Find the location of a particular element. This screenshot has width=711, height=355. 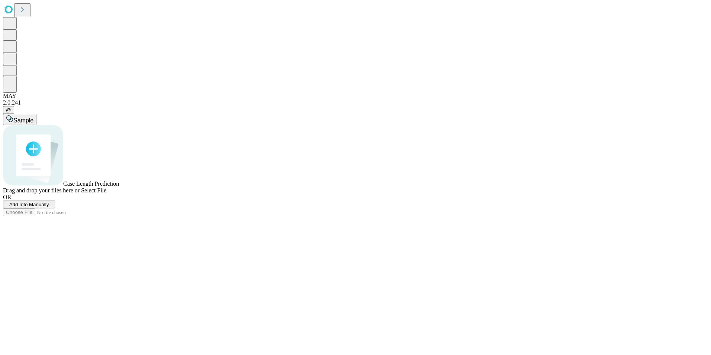

span: Select File is located at coordinates (94, 190).